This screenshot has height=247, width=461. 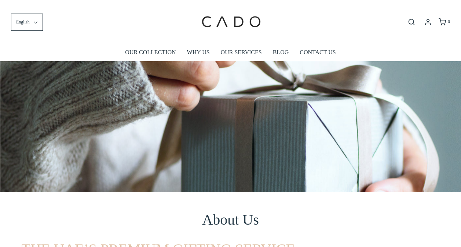 What do you see at coordinates (231, 22) in the screenshot?
I see `img: cadogifting` at bounding box center [231, 22].